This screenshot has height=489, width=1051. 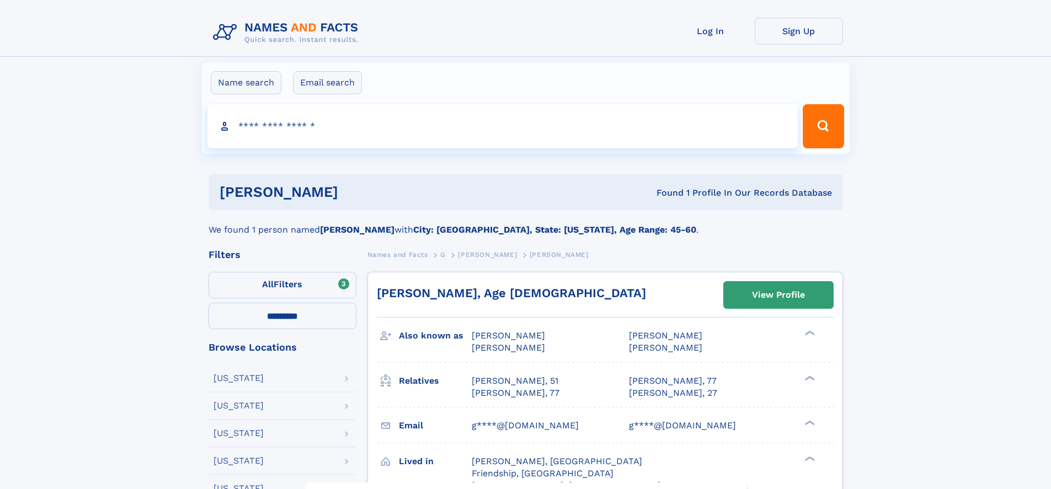 What do you see at coordinates (664, 193) in the screenshot?
I see `div: Found 1 Profile In Our Records Database` at bounding box center [664, 193].